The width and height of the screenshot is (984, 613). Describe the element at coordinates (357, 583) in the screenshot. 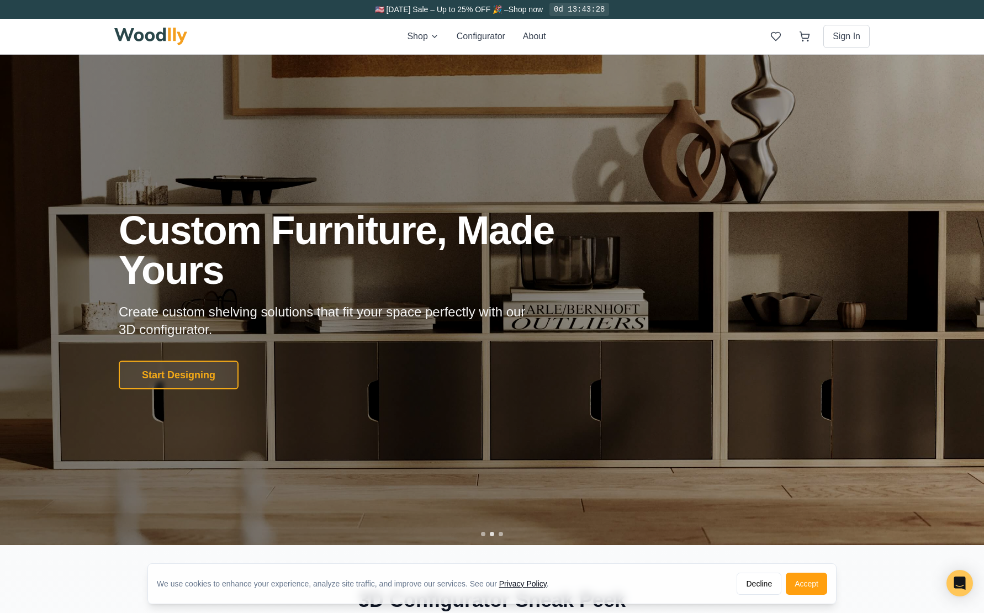

I see `div: We use cookies to enhance your experience, analyze site traffic, and improve our services. See our .` at that location.